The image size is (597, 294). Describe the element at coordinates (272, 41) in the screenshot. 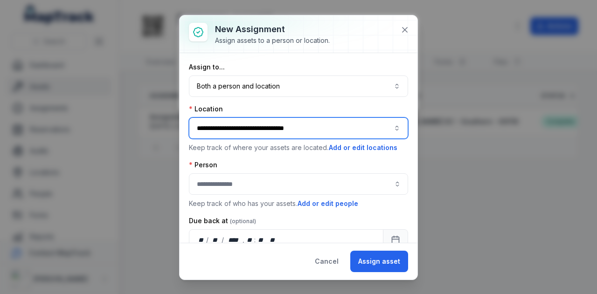

I see `div: Assign assets to a person or location.` at that location.